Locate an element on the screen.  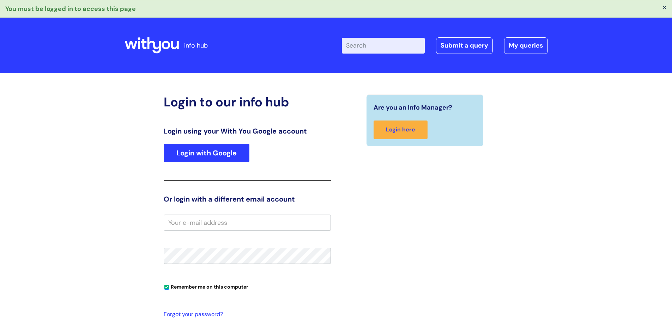
h2: Login to our info hub is located at coordinates (247, 102).